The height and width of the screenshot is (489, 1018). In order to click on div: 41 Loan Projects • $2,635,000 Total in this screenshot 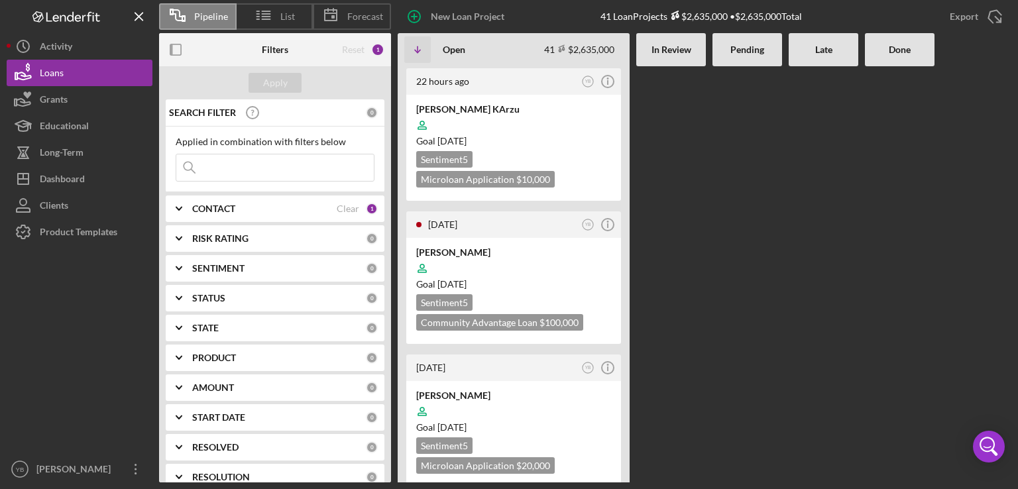, I will do `click(701, 16)`.